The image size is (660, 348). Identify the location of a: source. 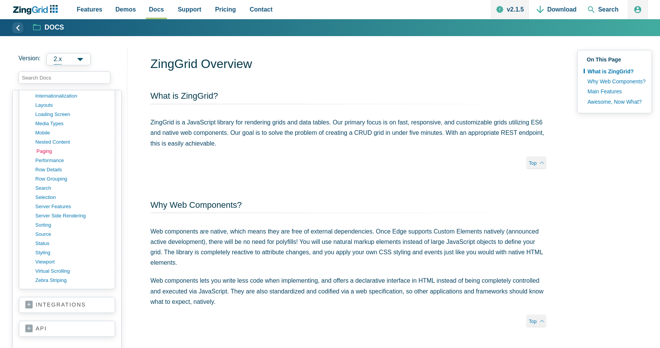
(72, 234).